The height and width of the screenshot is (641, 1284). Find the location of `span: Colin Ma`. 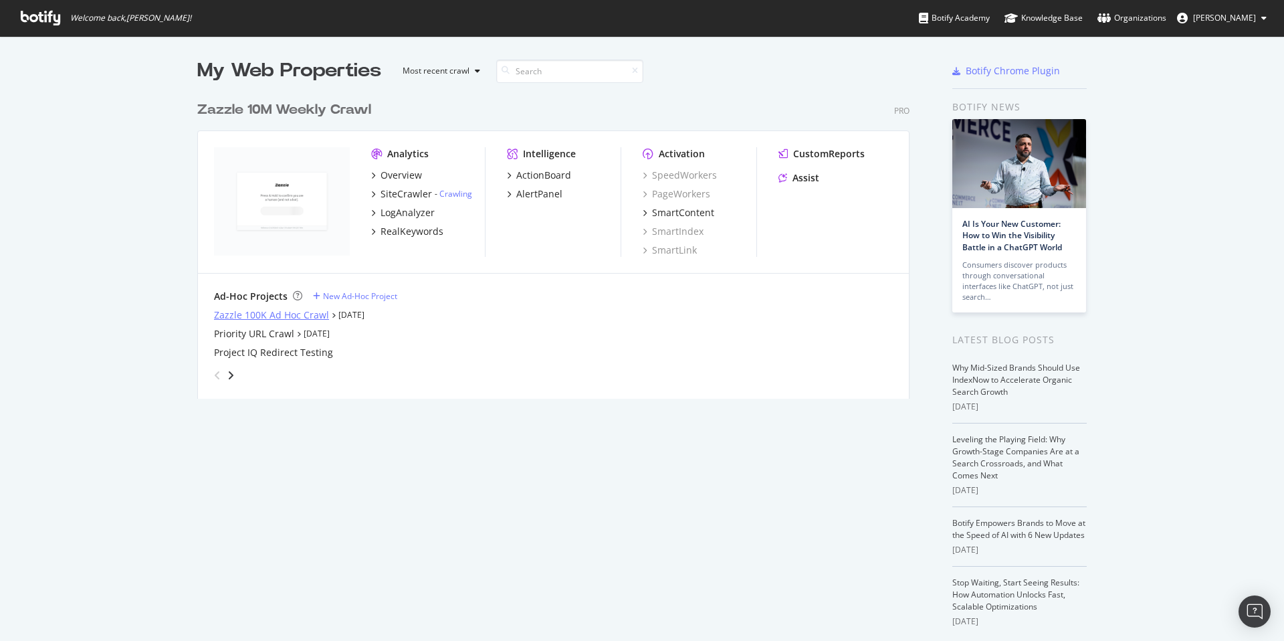

span: Colin Ma is located at coordinates (1224, 17).